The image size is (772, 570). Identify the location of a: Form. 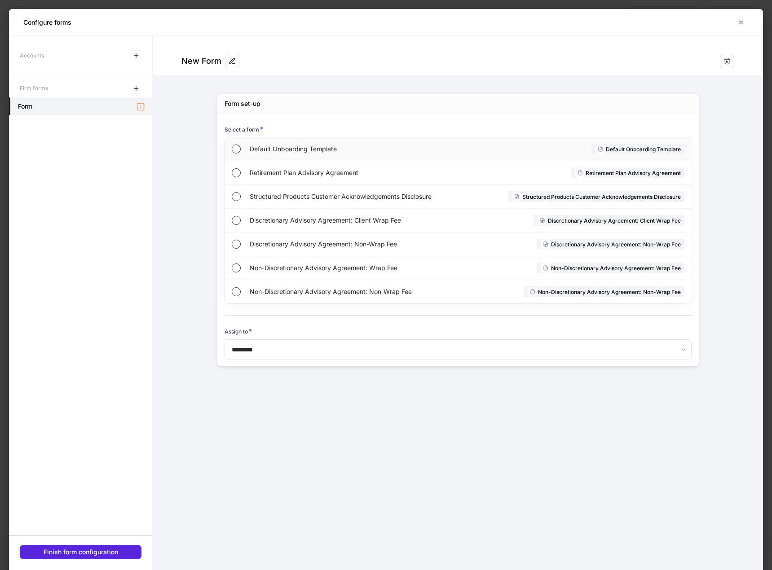
(80, 106).